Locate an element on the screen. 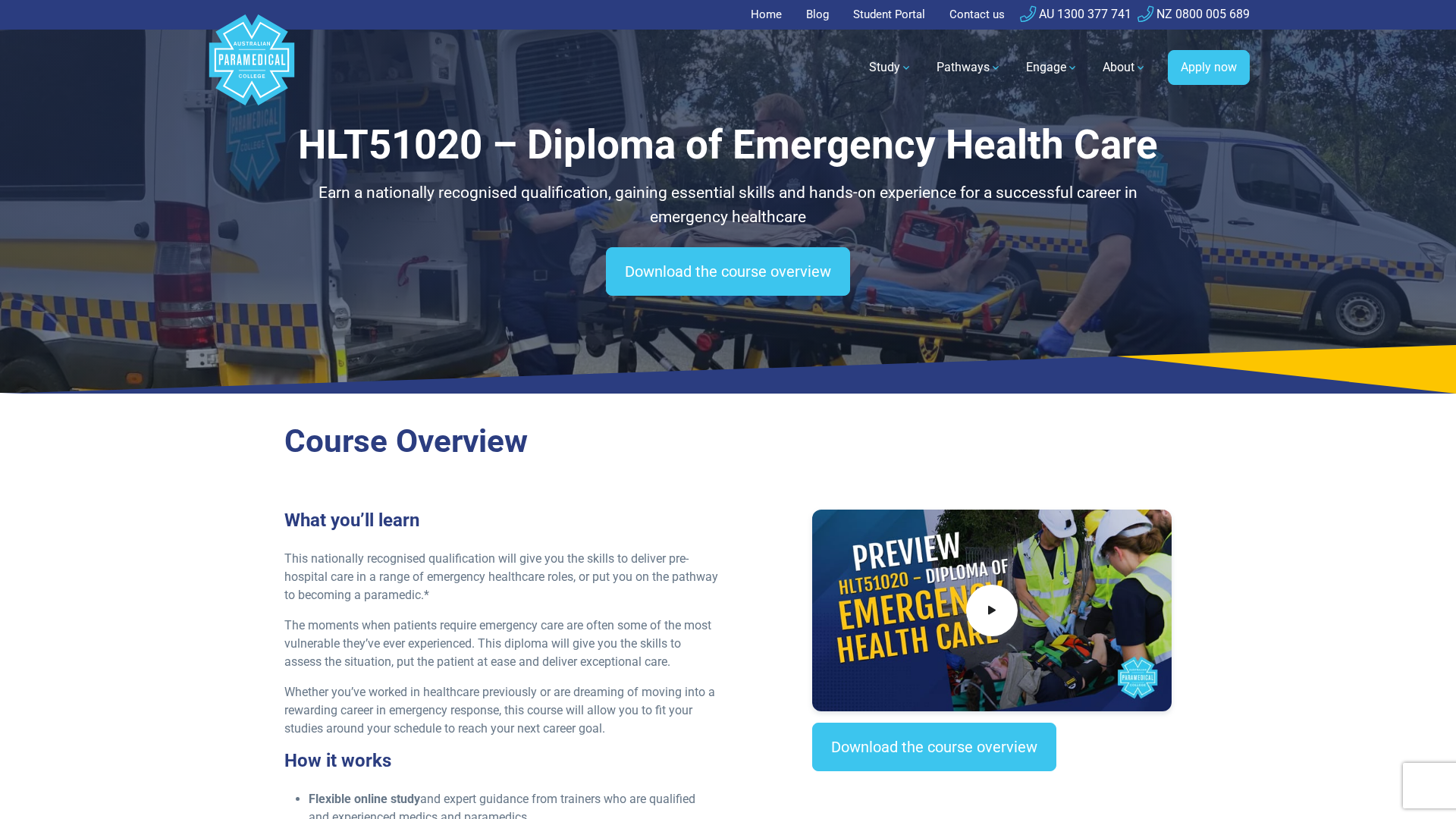  p: Earn a nationally recognised qualification, gaining essential skills and hands-on experience for ... is located at coordinates (728, 205).